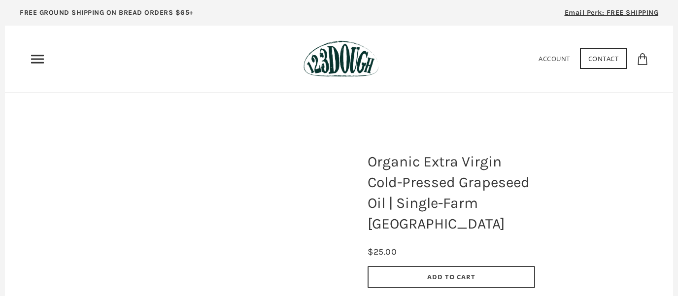 This screenshot has width=678, height=296. What do you see at coordinates (452, 277) in the screenshot?
I see `button: Add to Cart` at bounding box center [452, 277].